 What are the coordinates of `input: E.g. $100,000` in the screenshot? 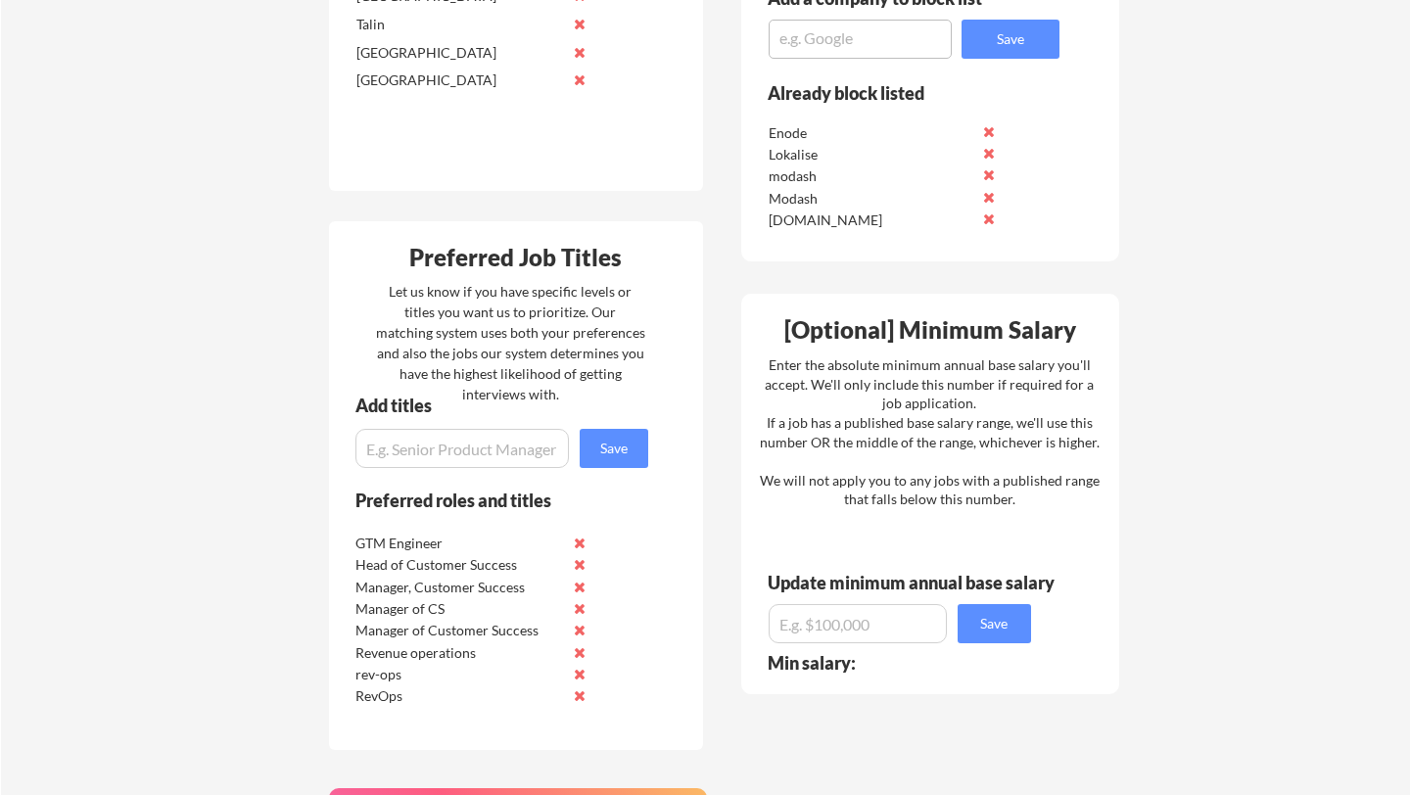 It's located at (858, 624).